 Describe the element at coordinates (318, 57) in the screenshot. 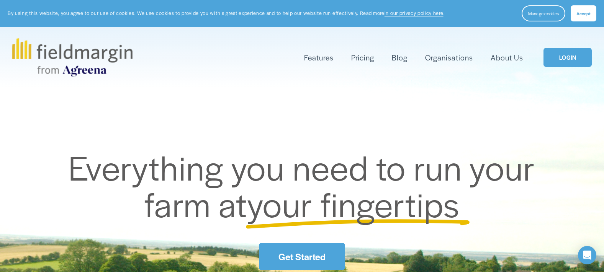

I see `a: folder dropdown` at that location.